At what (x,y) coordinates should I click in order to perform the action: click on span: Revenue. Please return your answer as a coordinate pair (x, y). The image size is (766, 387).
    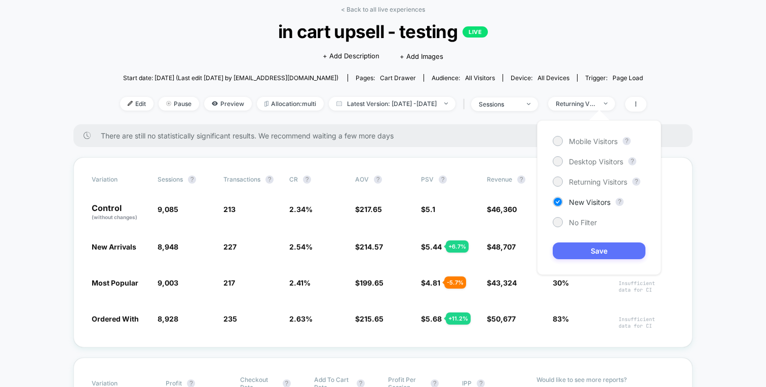
    Looking at the image, I should click on (500, 179).